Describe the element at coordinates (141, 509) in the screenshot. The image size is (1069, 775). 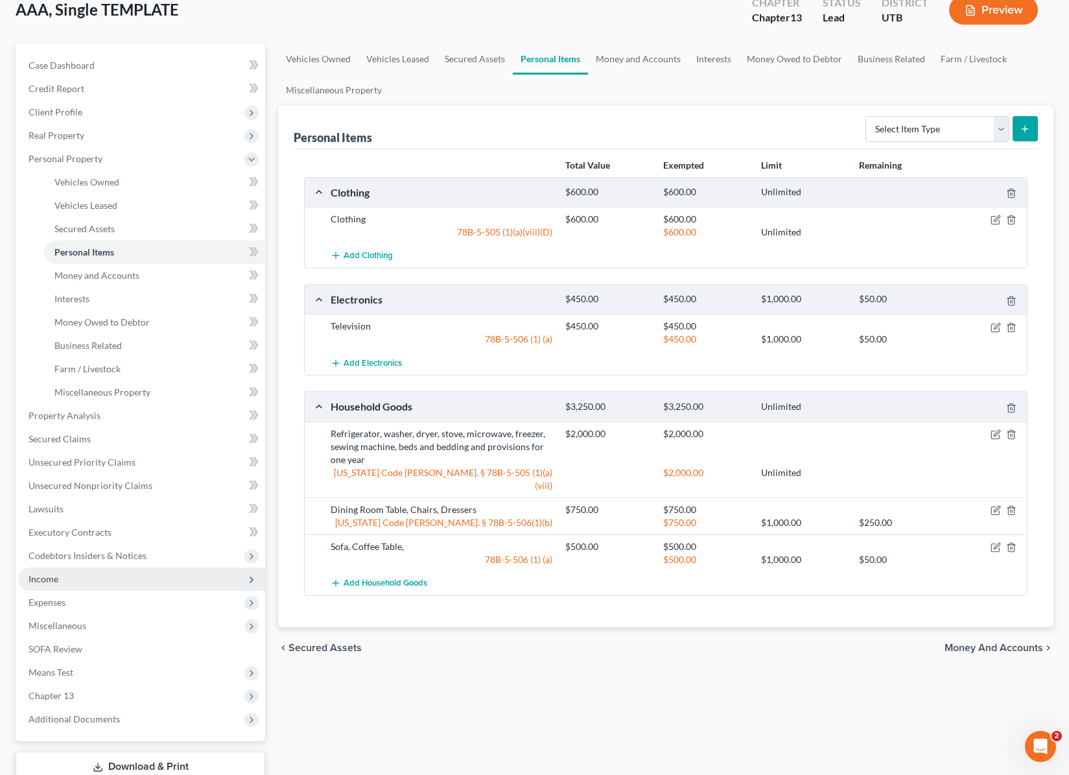
I see `a: Lawsuits` at that location.